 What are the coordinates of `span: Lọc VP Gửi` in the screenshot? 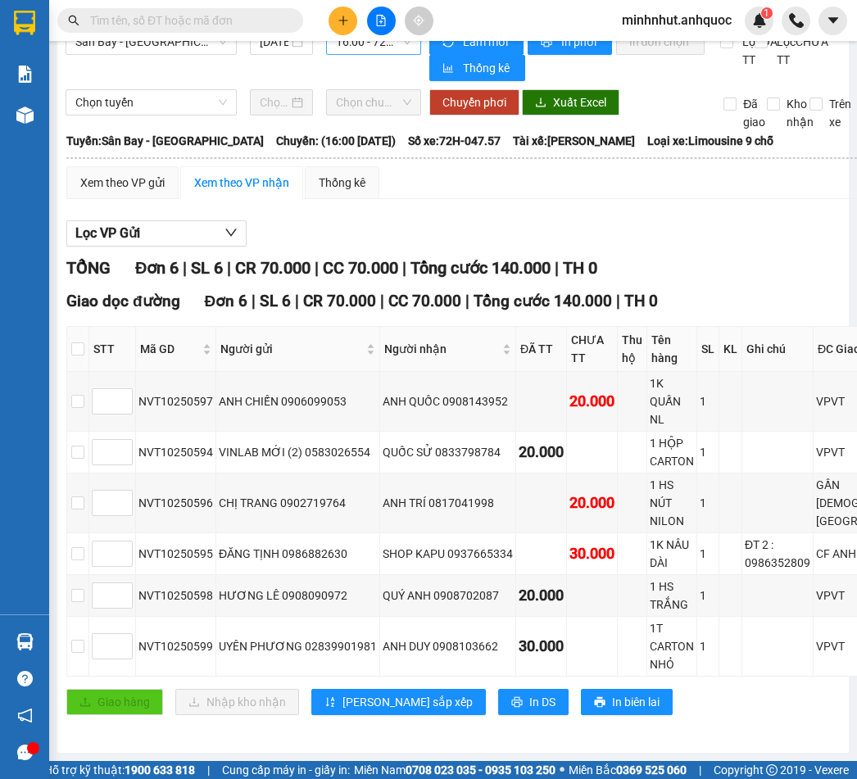 It's located at (107, 233).